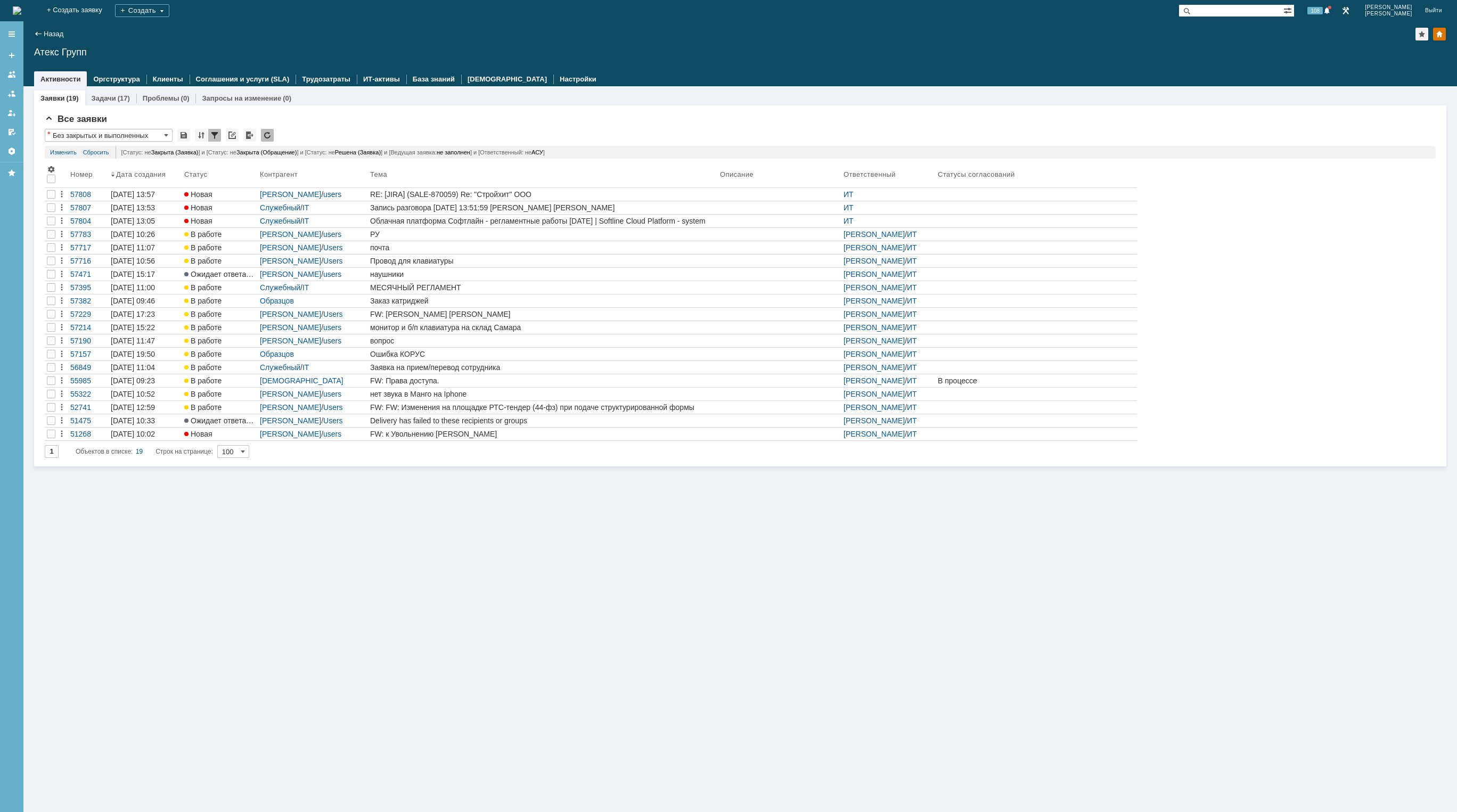 This screenshot has width=1457, height=812. Describe the element at coordinates (379, 174) in the screenshot. I see `div: Тема` at that location.